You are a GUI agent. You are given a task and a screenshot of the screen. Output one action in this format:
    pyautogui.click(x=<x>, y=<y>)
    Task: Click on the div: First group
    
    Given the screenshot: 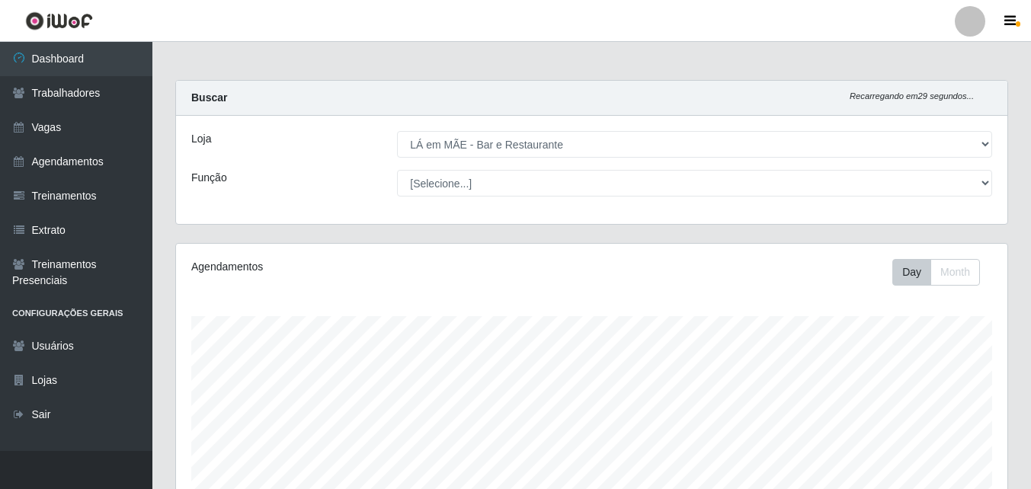 What is the action you would take?
    pyautogui.click(x=936, y=272)
    